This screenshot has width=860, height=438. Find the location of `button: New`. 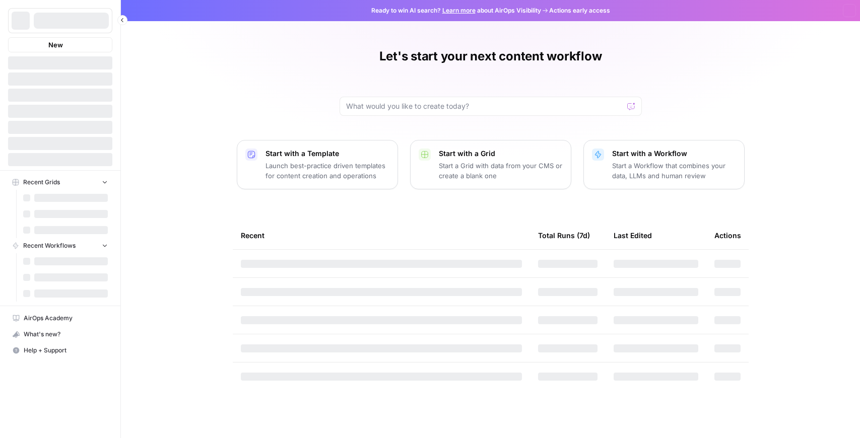

button: New is located at coordinates (60, 45).